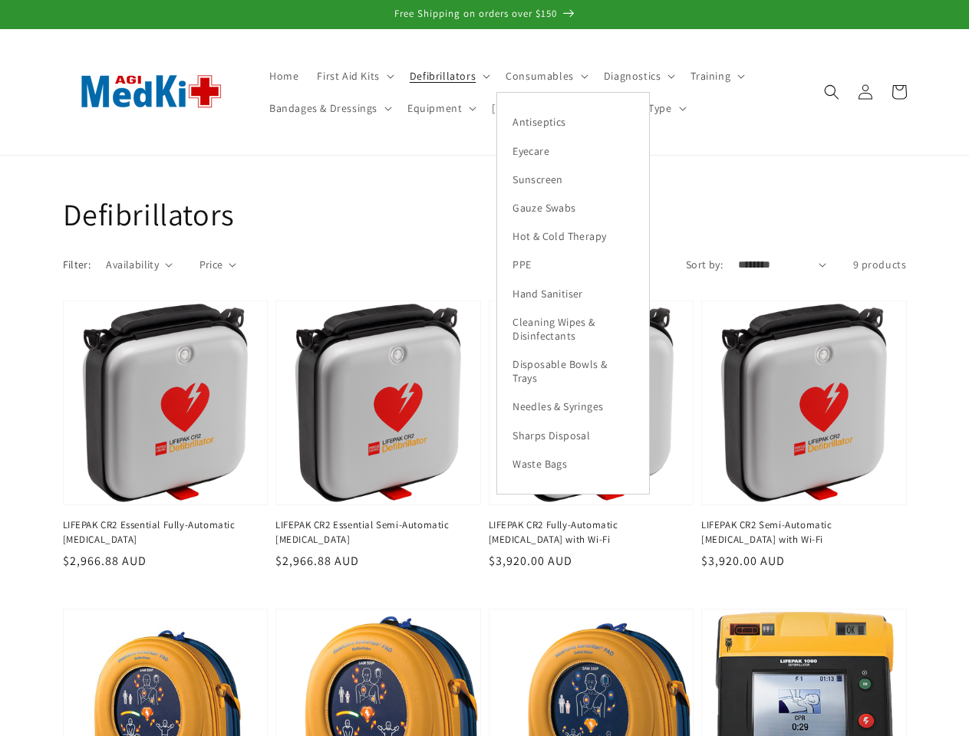  What do you see at coordinates (573, 236) in the screenshot?
I see `a: Hot & Cold Therapy` at bounding box center [573, 236].